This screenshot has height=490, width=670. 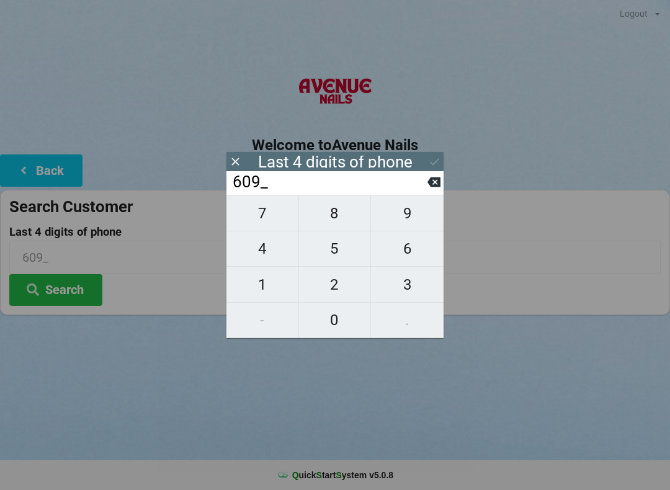 What do you see at coordinates (335, 249) in the screenshot?
I see `span: 5` at bounding box center [335, 249].